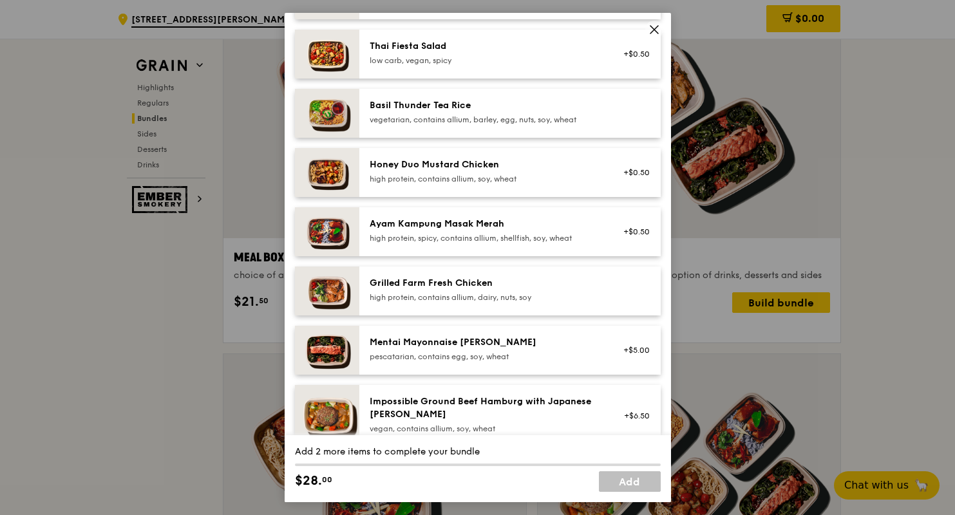 This screenshot has width=955, height=515. What do you see at coordinates (485, 61) in the screenshot?
I see `div: low carb, vegan, spicy` at bounding box center [485, 61].